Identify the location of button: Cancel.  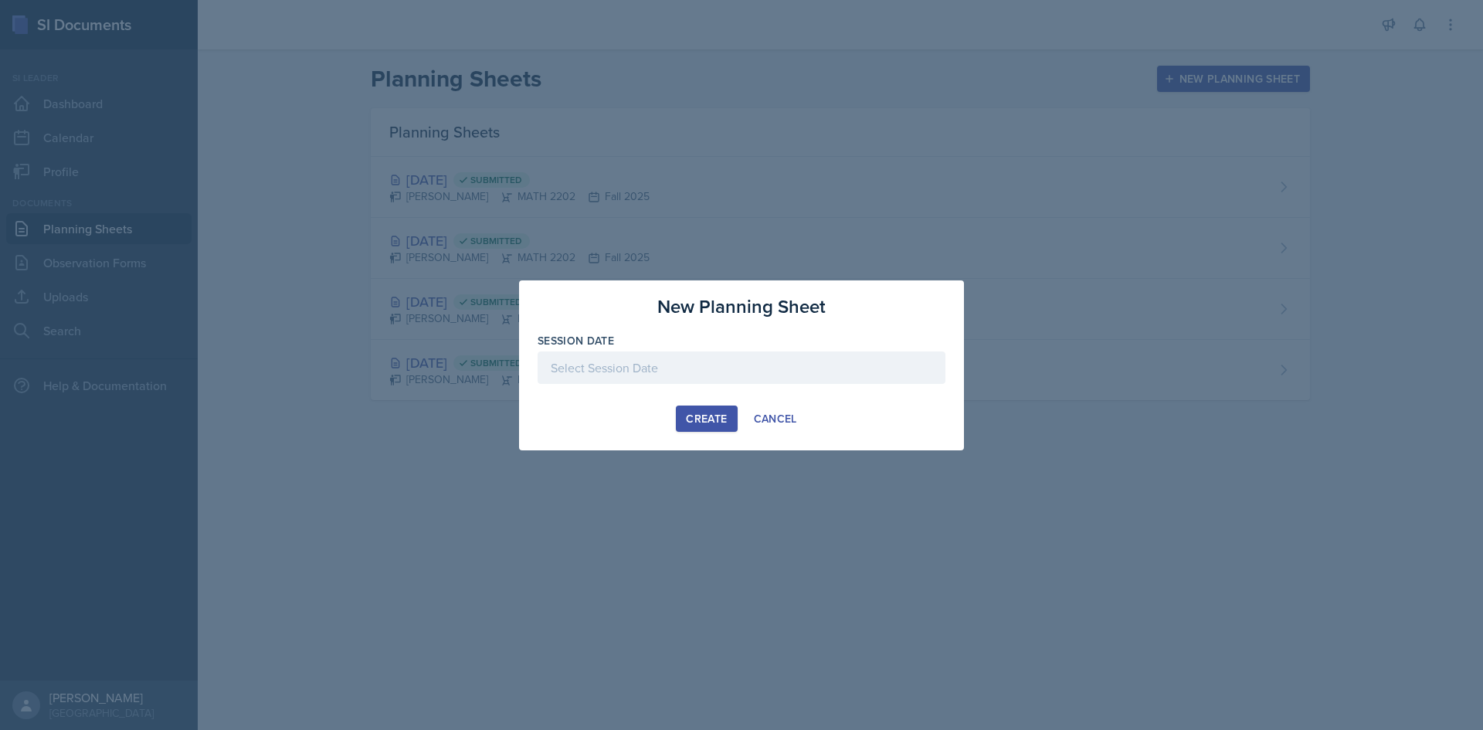
(776, 419).